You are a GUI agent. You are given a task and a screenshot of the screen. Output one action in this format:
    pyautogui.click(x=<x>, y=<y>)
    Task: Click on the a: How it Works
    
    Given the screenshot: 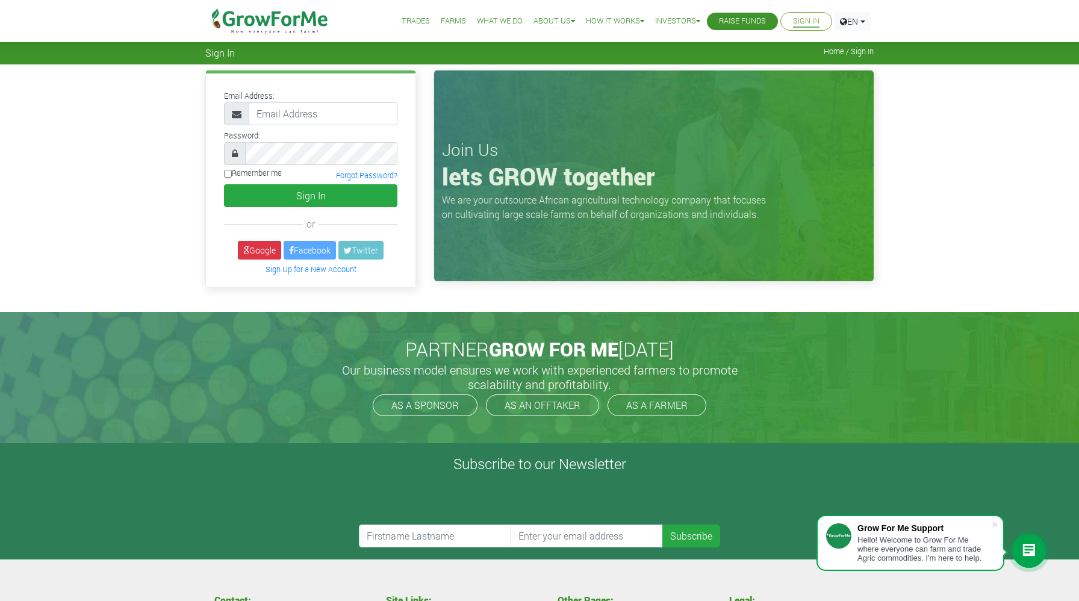 What is the action you would take?
    pyautogui.click(x=615, y=21)
    